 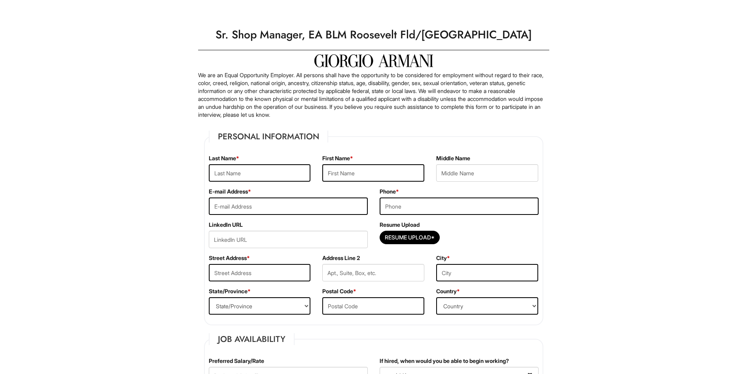 I want to click on legend: Job Availability, so click(x=252, y=339).